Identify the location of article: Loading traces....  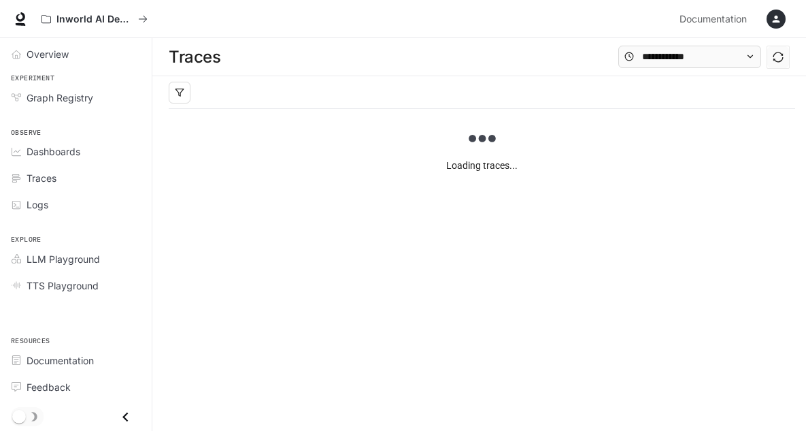
(482, 165).